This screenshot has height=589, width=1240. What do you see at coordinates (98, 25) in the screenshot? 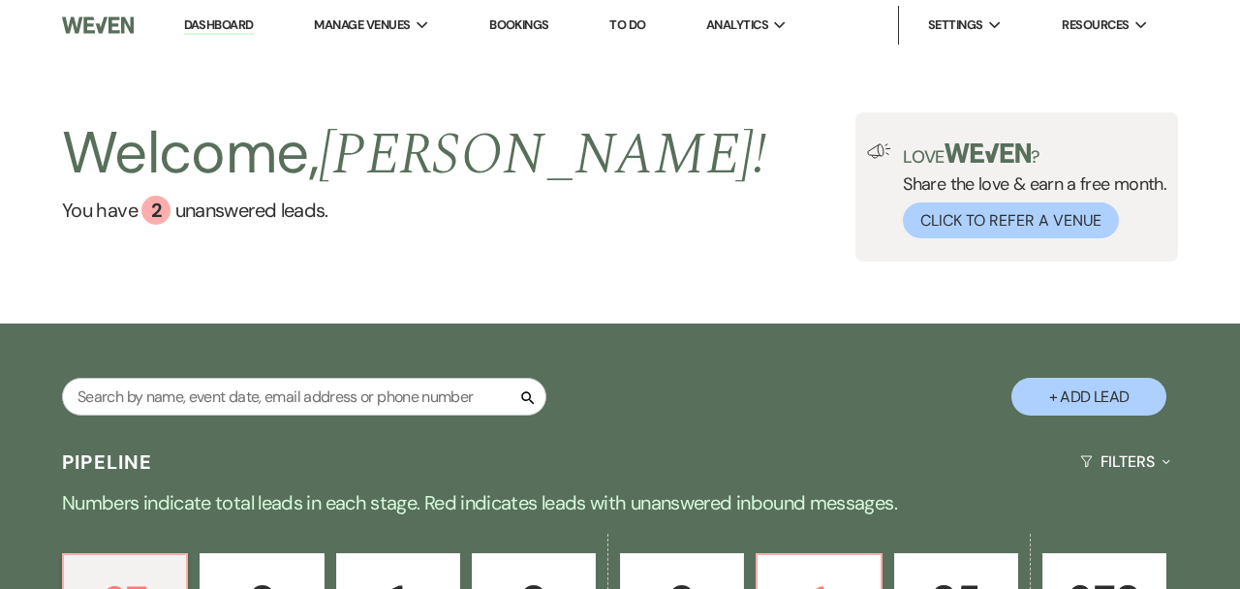
I see `img: Weven Logo` at bounding box center [98, 25].